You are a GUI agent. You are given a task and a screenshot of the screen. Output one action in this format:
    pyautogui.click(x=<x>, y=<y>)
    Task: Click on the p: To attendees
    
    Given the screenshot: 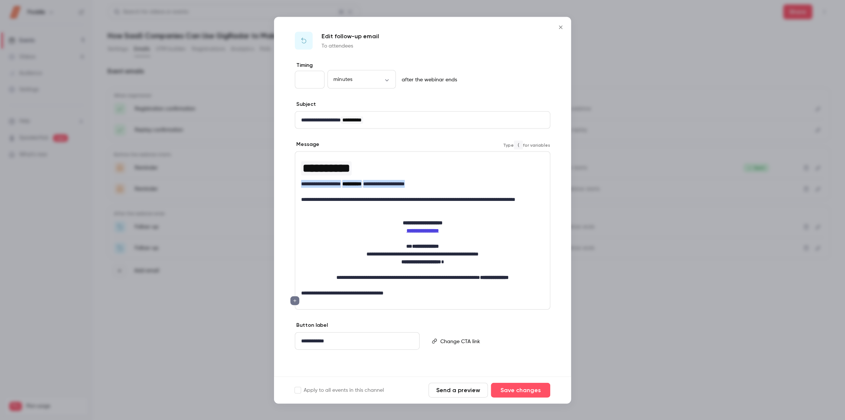 What is the action you would take?
    pyautogui.click(x=350, y=46)
    